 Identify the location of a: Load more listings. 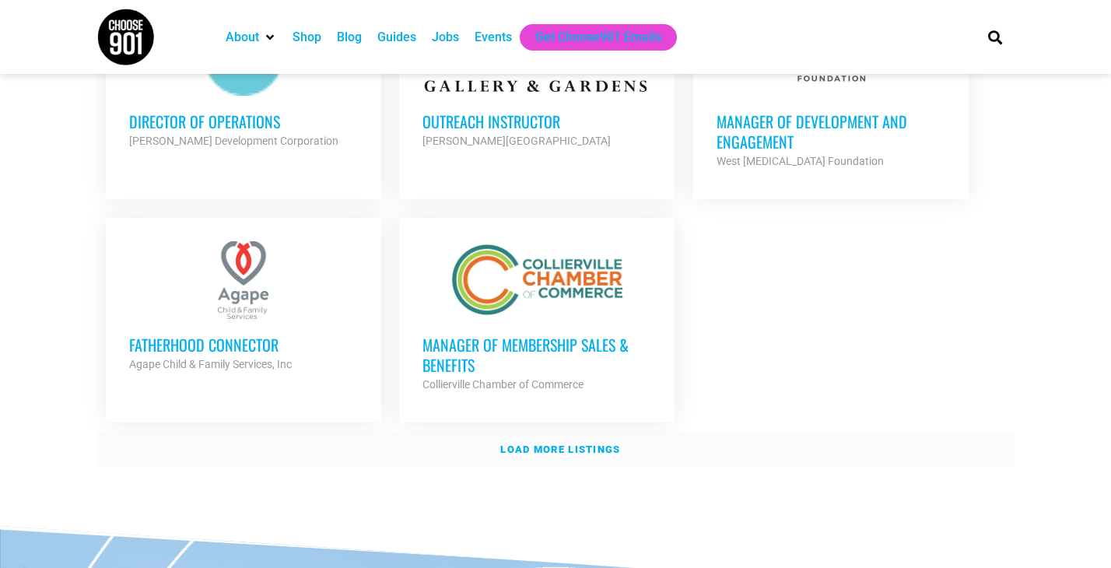
(556, 450).